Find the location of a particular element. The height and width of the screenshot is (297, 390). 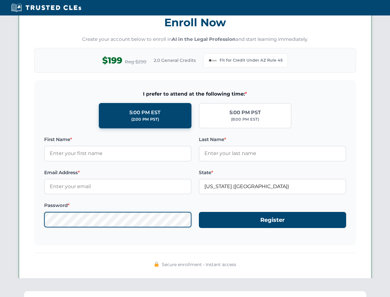

div: (2:00 PM PST) is located at coordinates (145, 119).